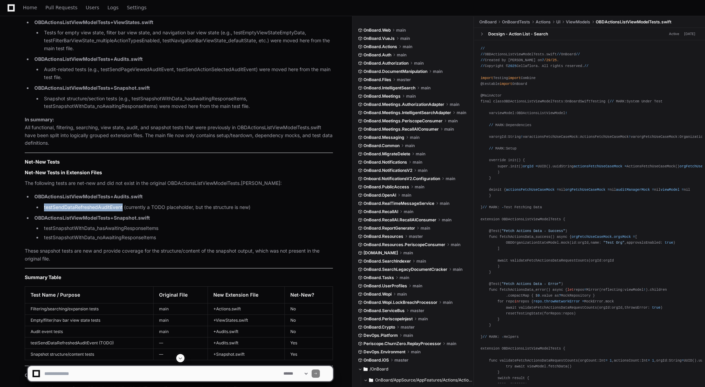 Image resolution: width=705 pixels, height=387 pixels. I want to click on span: OnBoard.NotificationsV2, so click(388, 170).